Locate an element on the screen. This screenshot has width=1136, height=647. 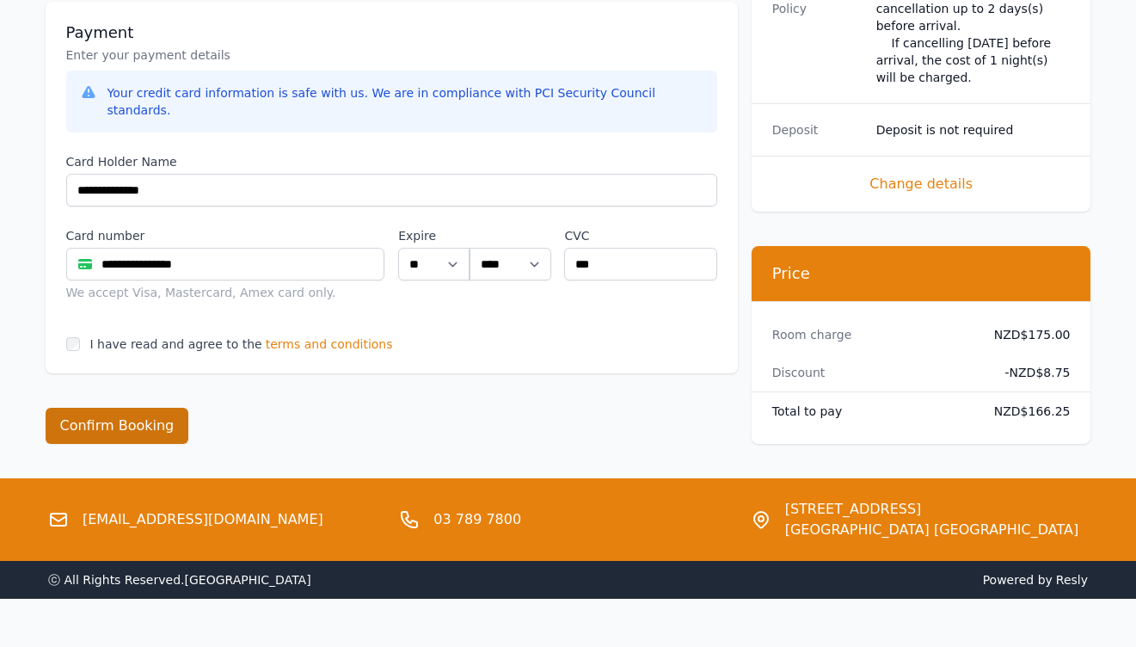
dd: NZD$166.25 is located at coordinates (1025, 411).